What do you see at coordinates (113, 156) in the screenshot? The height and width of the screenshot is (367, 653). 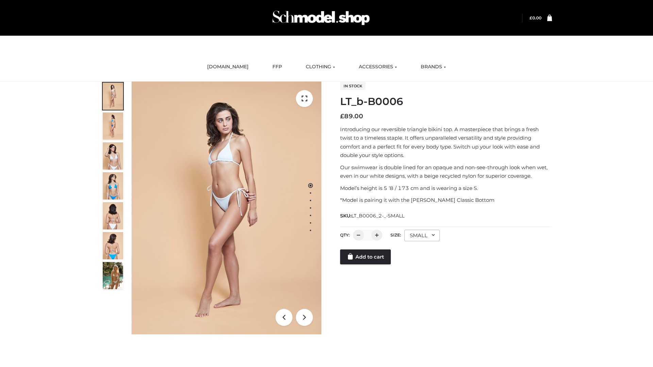 I see `img: ArielClassicBikiniTop_CloudNine_AzureSky_OW114ECO_3-scaled.jpg` at bounding box center [113, 156].